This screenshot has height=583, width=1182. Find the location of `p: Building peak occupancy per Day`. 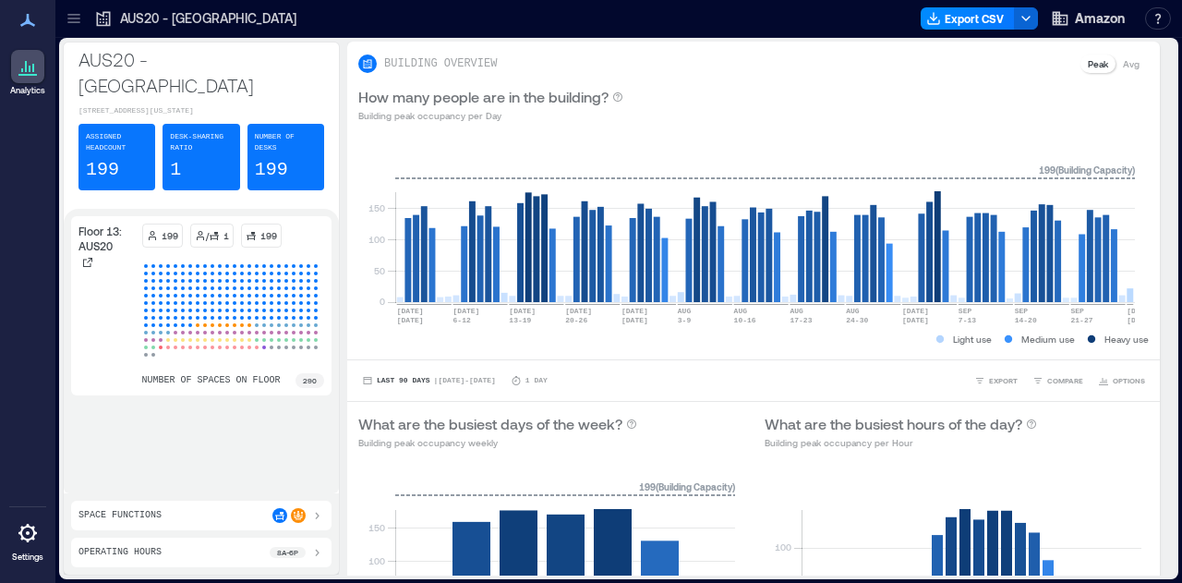

p: Building peak occupancy per Day is located at coordinates (490, 115).